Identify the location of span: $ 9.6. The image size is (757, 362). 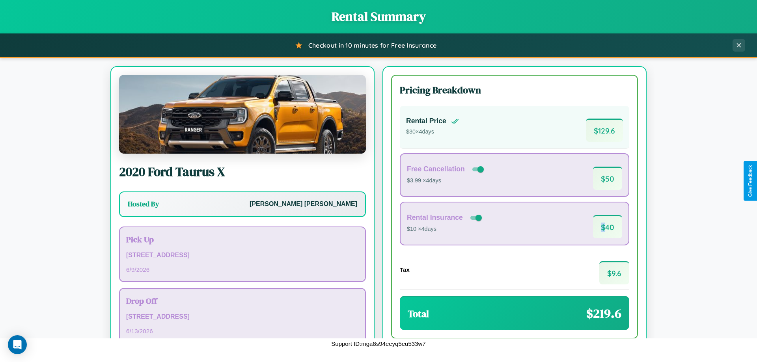
(614, 273).